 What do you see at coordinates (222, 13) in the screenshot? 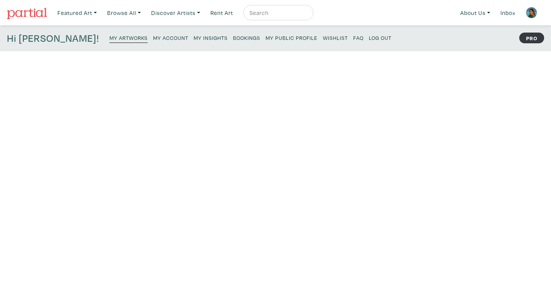
I see `a: Rent Art` at bounding box center [222, 13].